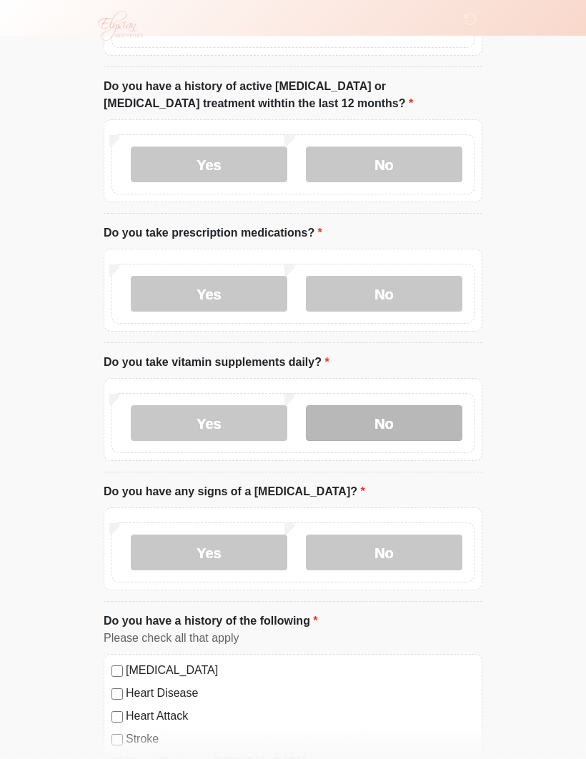 This screenshot has height=759, width=586. Describe the element at coordinates (216, 362) in the screenshot. I see `label: Do you take vitamin supplements daily?` at that location.